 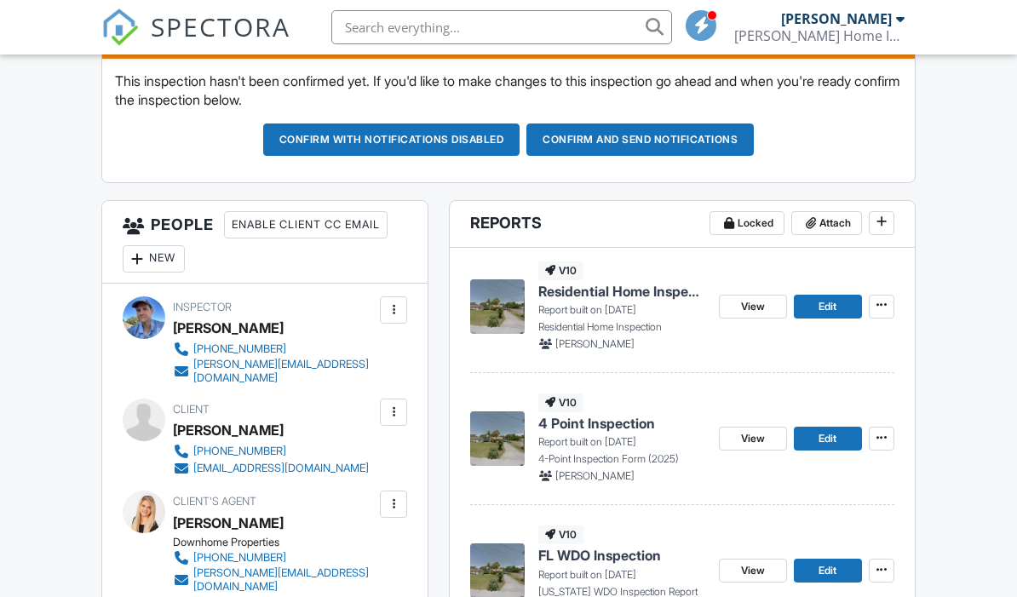 I want to click on div: Downhome Properties, so click(x=281, y=542).